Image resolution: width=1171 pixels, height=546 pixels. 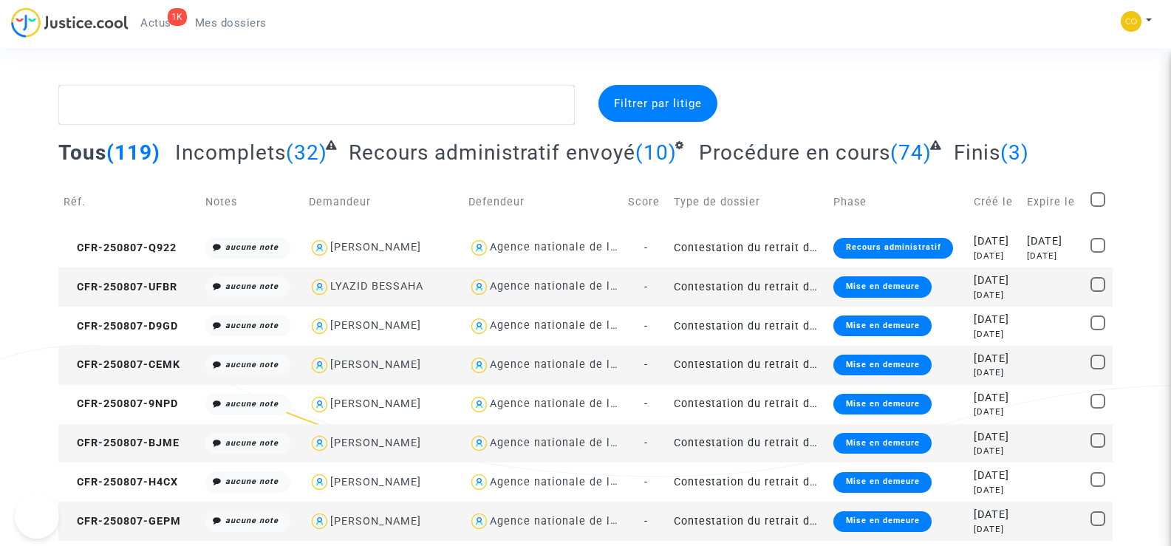 I want to click on td: Réf., so click(x=129, y=202).